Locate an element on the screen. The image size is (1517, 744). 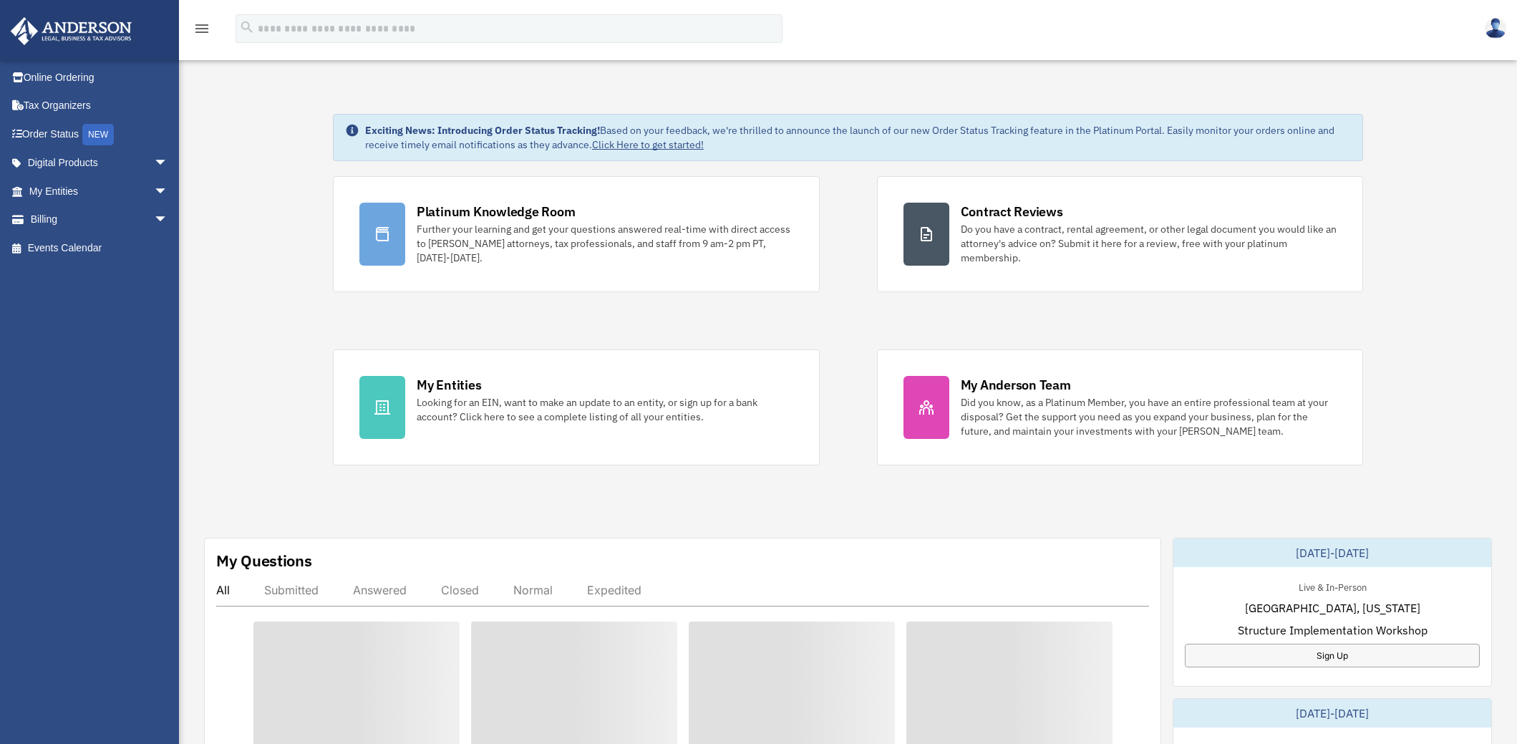
div: My Anderson Team is located at coordinates (1016, 384).